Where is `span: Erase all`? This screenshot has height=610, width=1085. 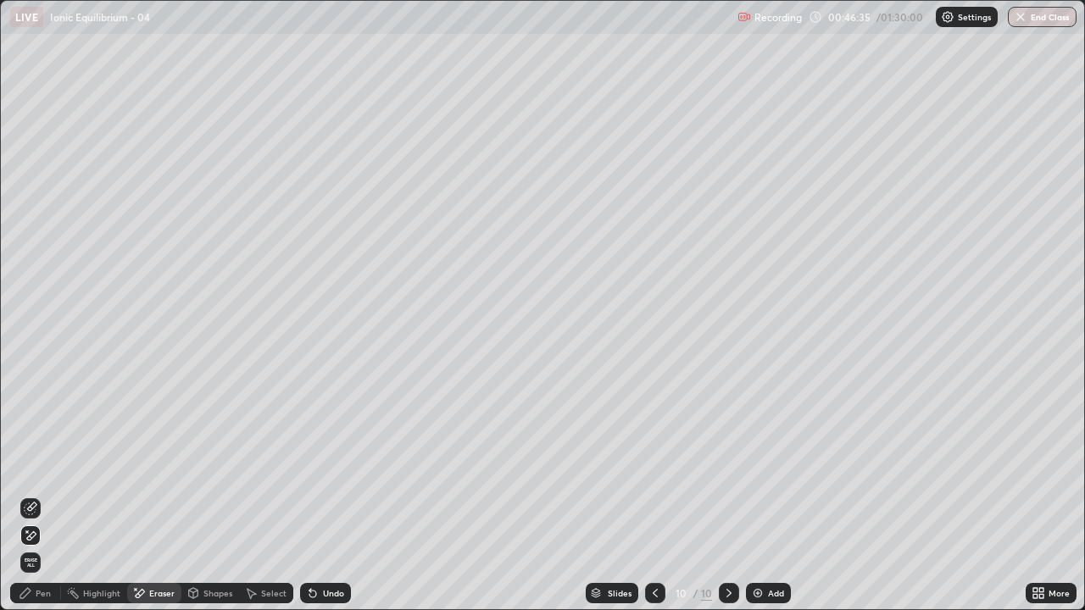
span: Erase all is located at coordinates (31, 563).